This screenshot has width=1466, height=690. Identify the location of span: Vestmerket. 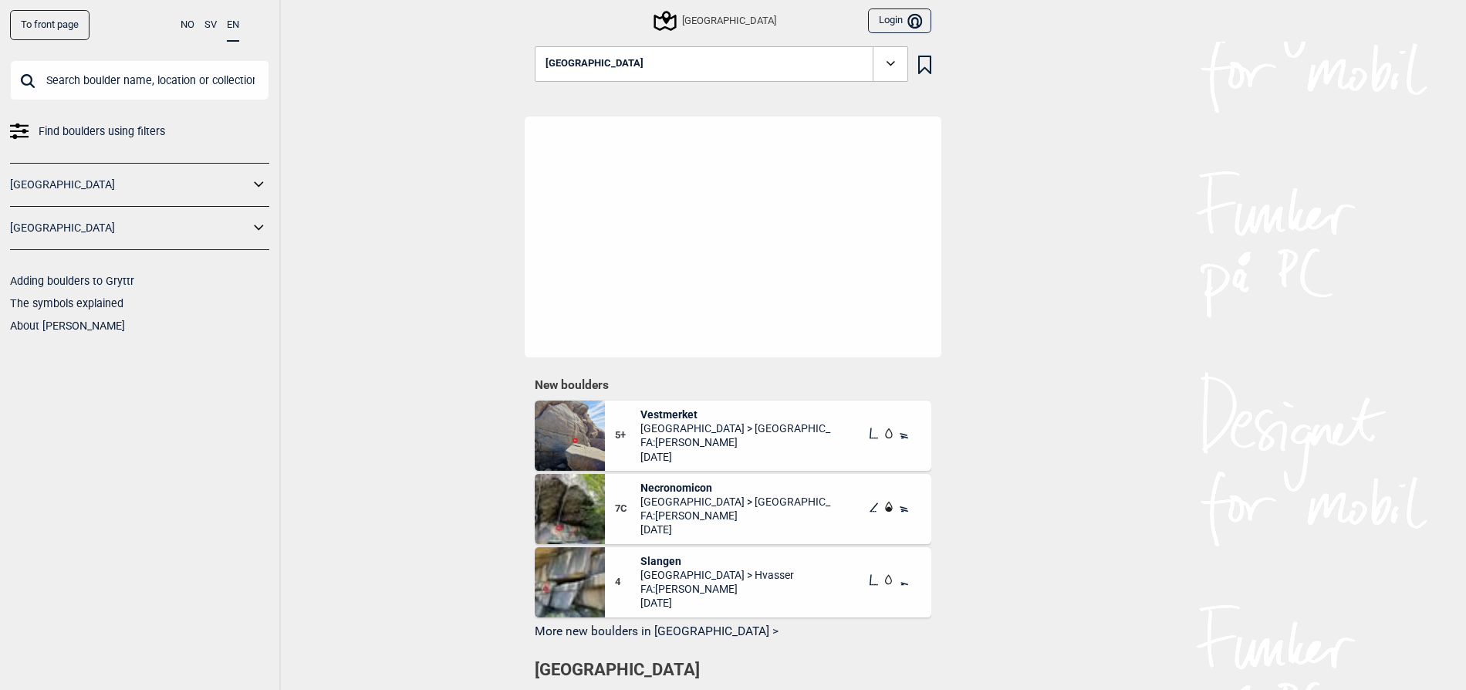
(736, 414).